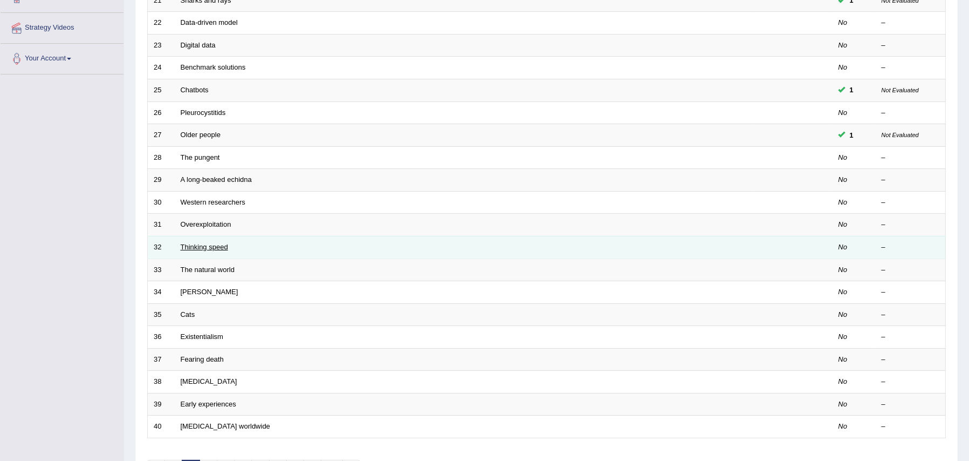 The width and height of the screenshot is (969, 461). Describe the element at coordinates (200, 157) in the screenshot. I see `a: The pungent` at that location.